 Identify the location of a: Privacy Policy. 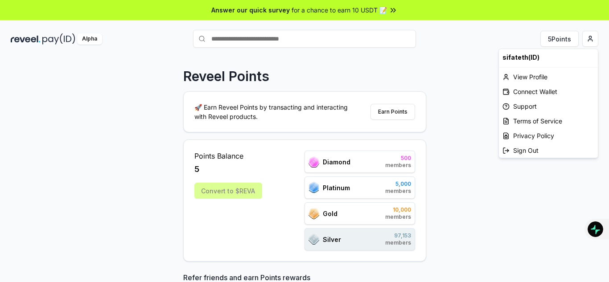
(548, 135).